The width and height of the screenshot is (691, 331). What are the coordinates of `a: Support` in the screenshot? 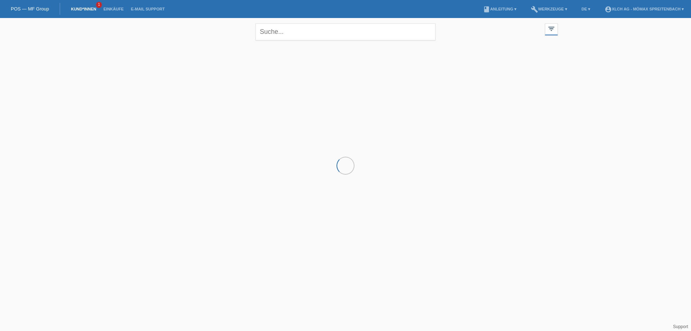 It's located at (681, 327).